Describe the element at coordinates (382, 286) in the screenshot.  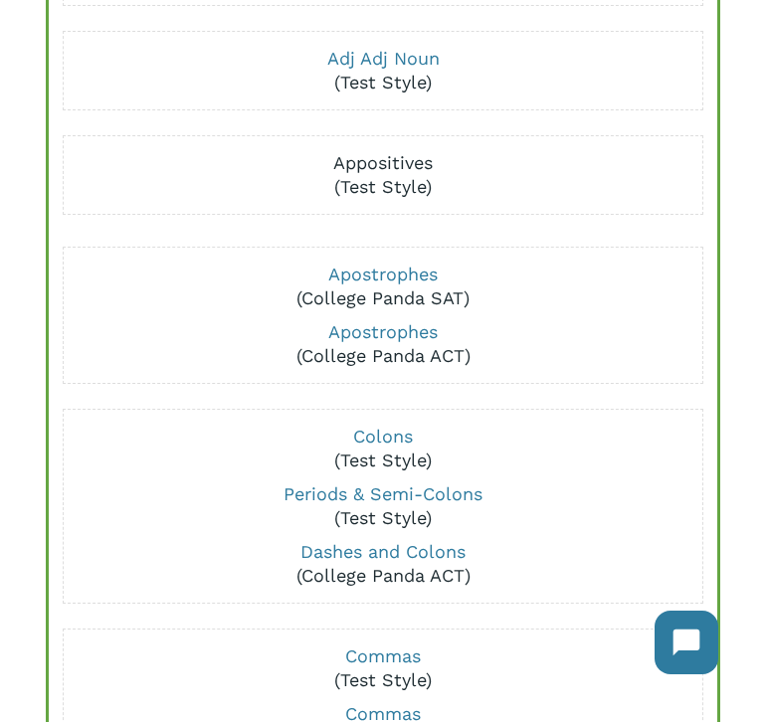
I see `p: (College Panda SAT)` at that location.